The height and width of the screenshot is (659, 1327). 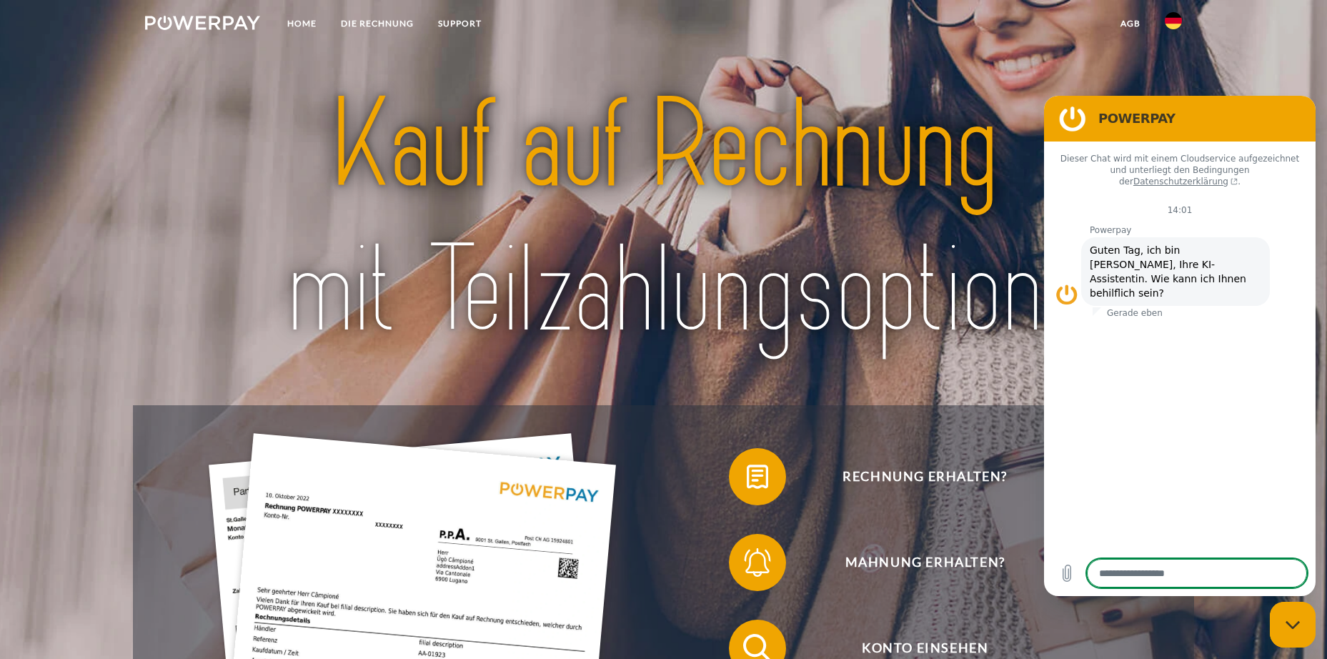 What do you see at coordinates (925, 477) in the screenshot?
I see `span: Rechnung erhalten?` at bounding box center [925, 477].